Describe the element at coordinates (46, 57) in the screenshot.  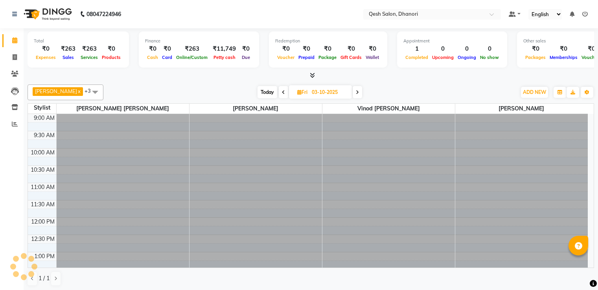
I see `span: Expenses` at that location.